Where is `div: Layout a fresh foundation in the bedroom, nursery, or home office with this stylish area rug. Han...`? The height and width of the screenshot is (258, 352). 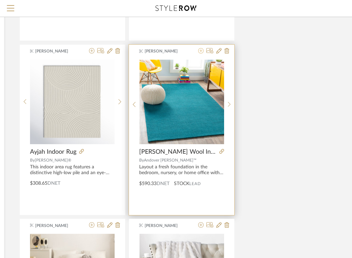
div: Layout a fresh foundation in the bedroom, nursery, or home office with this stylish area rug. Han... is located at coordinates (181, 170).